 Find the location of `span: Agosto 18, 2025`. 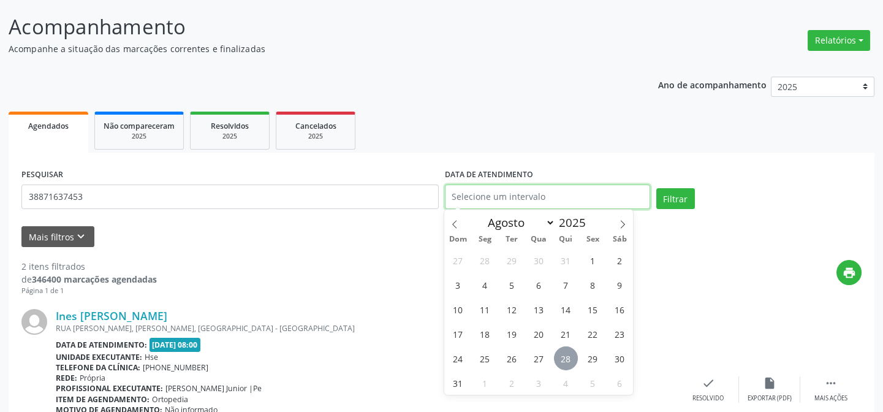

span: Agosto 18, 2025 is located at coordinates (485, 333).